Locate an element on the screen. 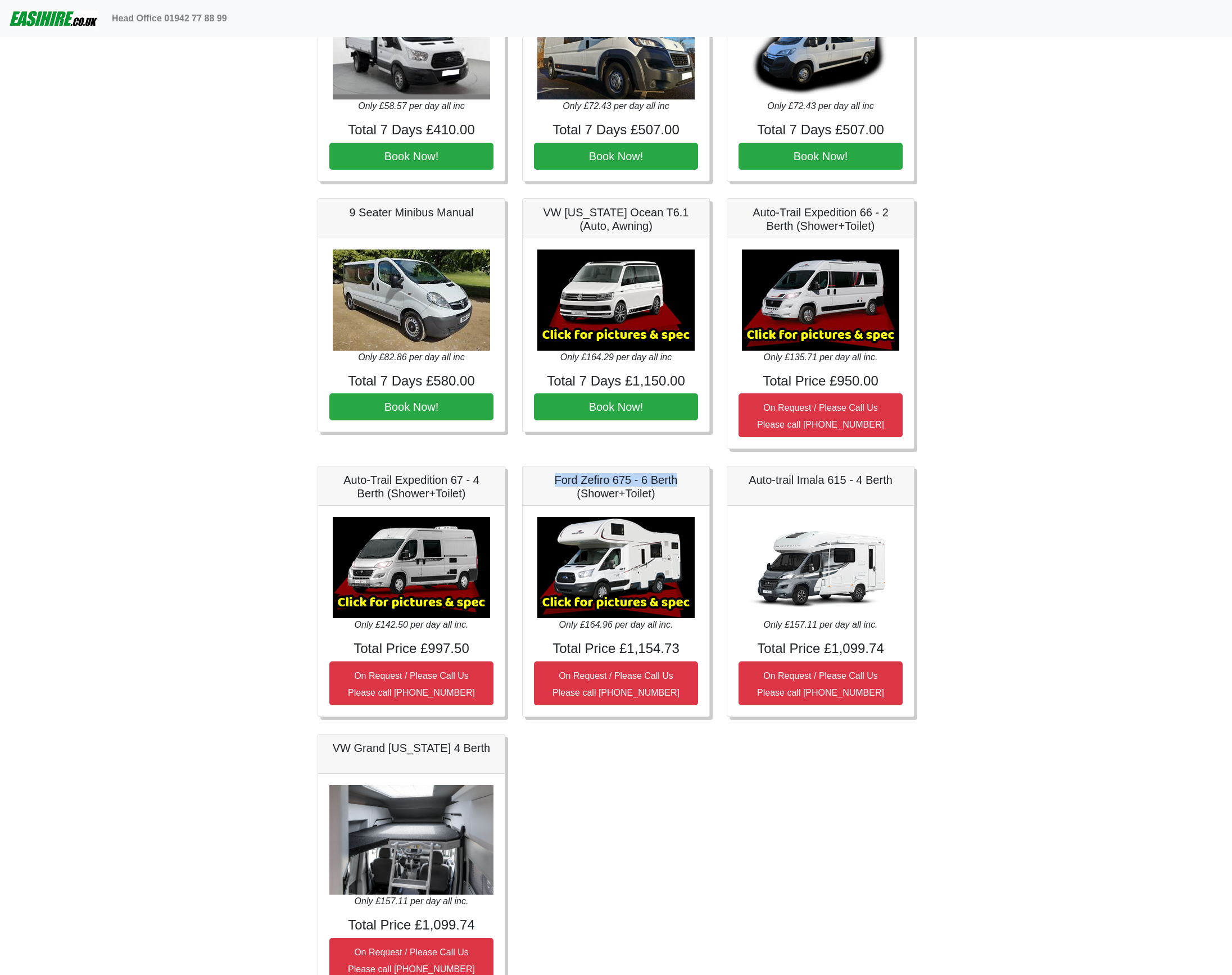  h4: Total Price £997.50 is located at coordinates (411, 648).